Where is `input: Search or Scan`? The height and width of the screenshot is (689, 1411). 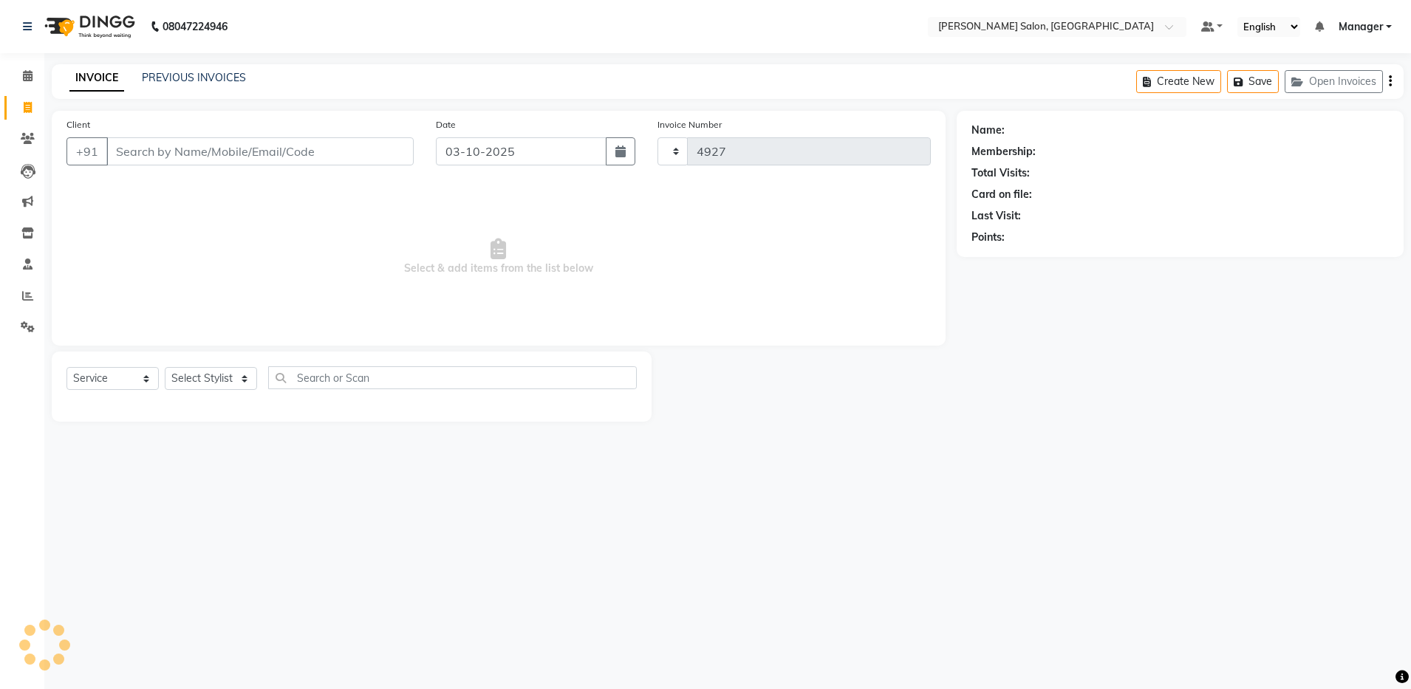 input: Search or Scan is located at coordinates (452, 378).